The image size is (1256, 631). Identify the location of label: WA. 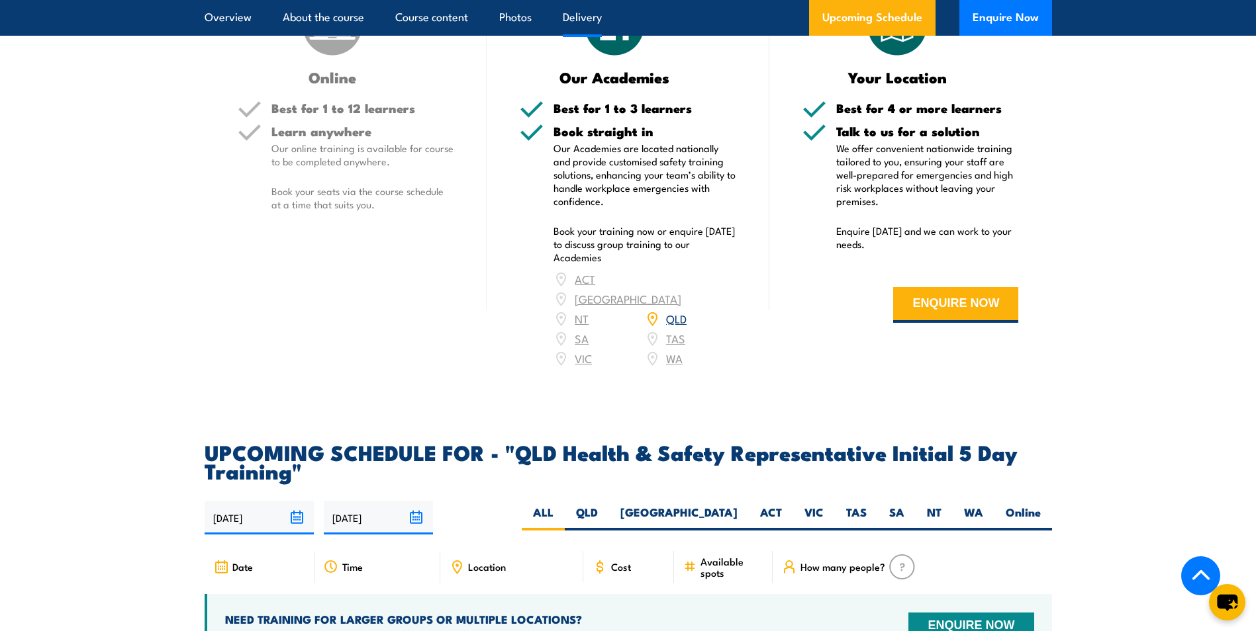
(973, 518).